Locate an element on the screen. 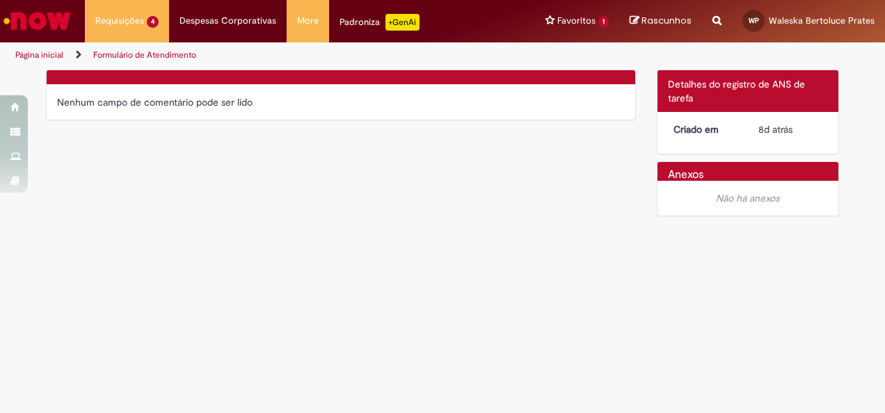 This screenshot has height=413, width=885. div: 19/08/2025 16:37:45 is located at coordinates (790, 129).